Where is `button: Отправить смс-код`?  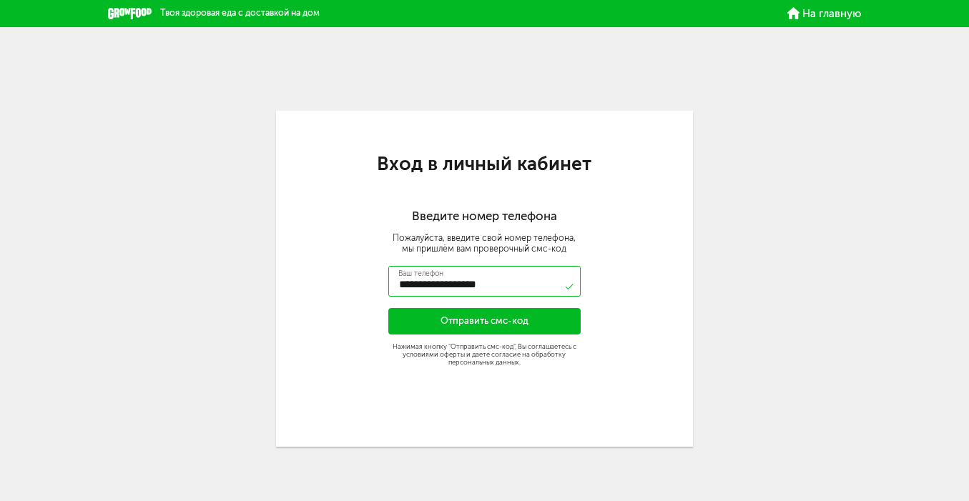 button: Отправить смс-код is located at coordinates (484, 322).